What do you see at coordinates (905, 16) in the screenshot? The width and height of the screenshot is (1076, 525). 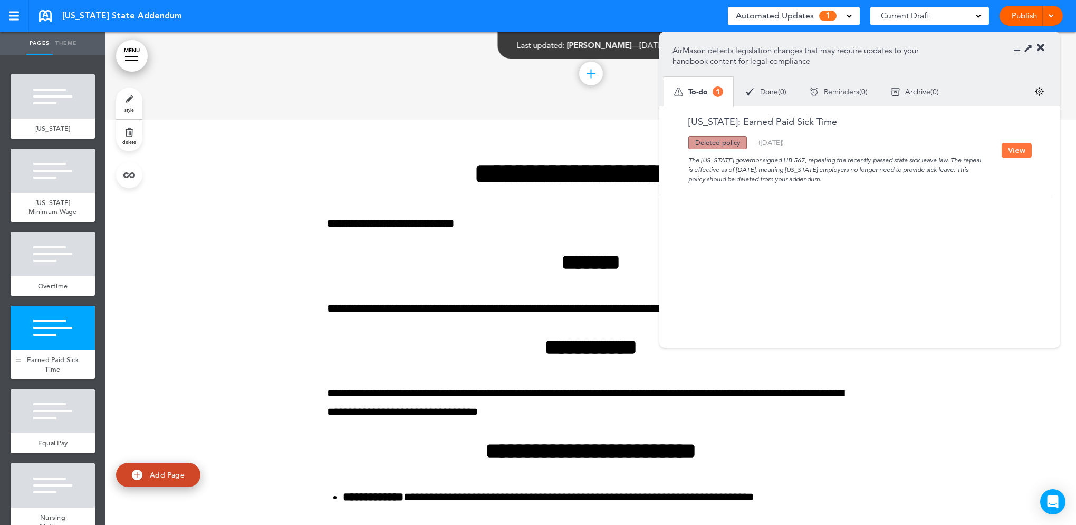 I see `span: Current Draft` at bounding box center [905, 16].